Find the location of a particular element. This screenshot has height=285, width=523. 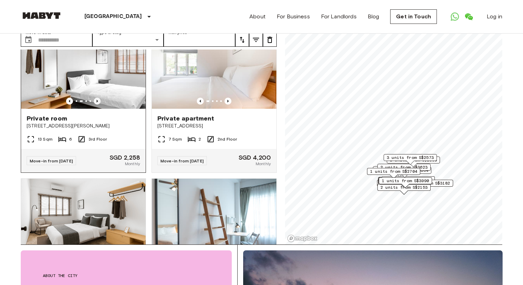

a: For Business is located at coordinates (294, 17).